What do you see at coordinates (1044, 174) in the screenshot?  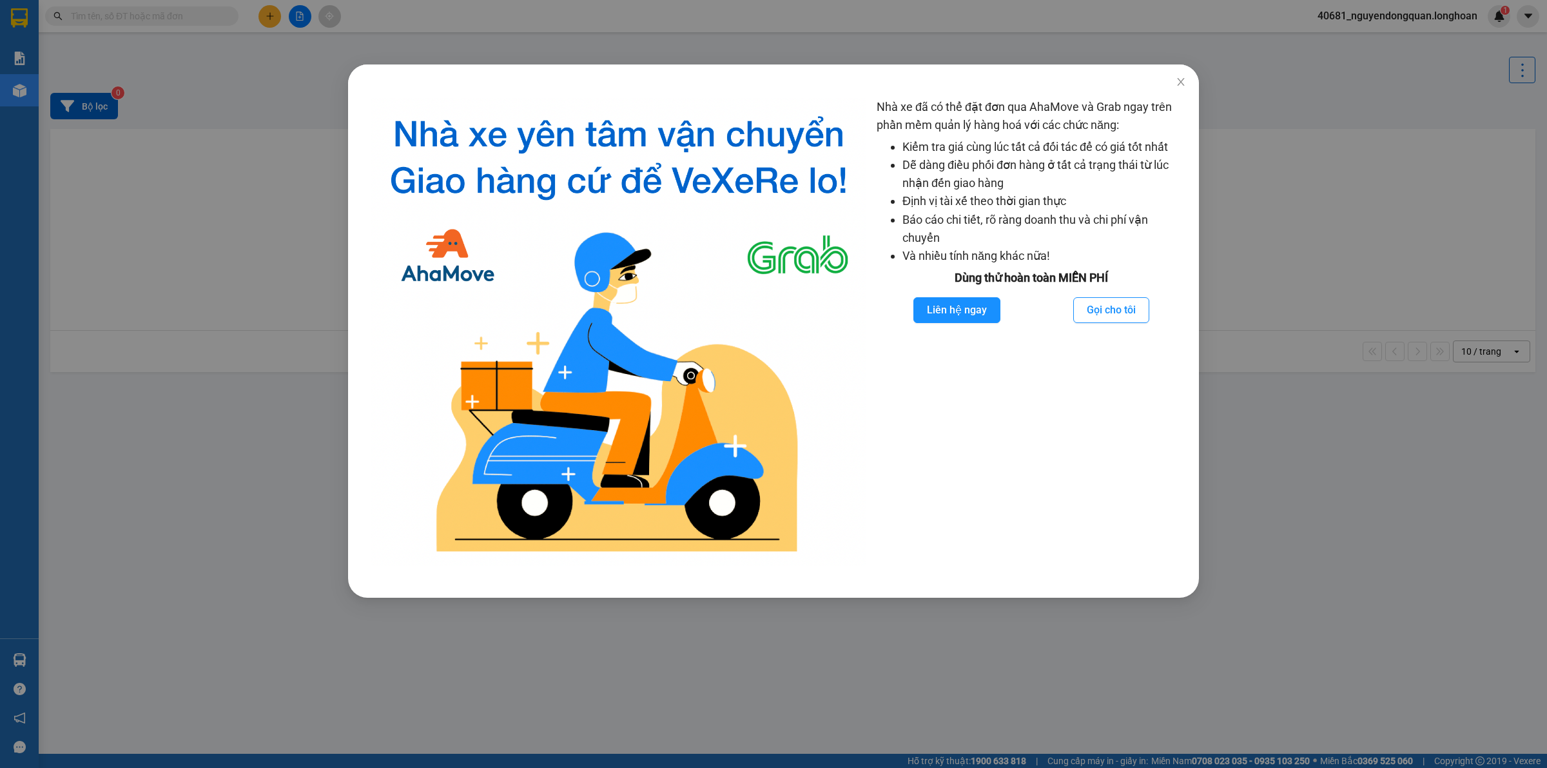 I see `li: Dễ dàng điều phối đơn hàng ở tất cả trạng thái từ lúc nhận đến giao hàng` at bounding box center [1044, 174].